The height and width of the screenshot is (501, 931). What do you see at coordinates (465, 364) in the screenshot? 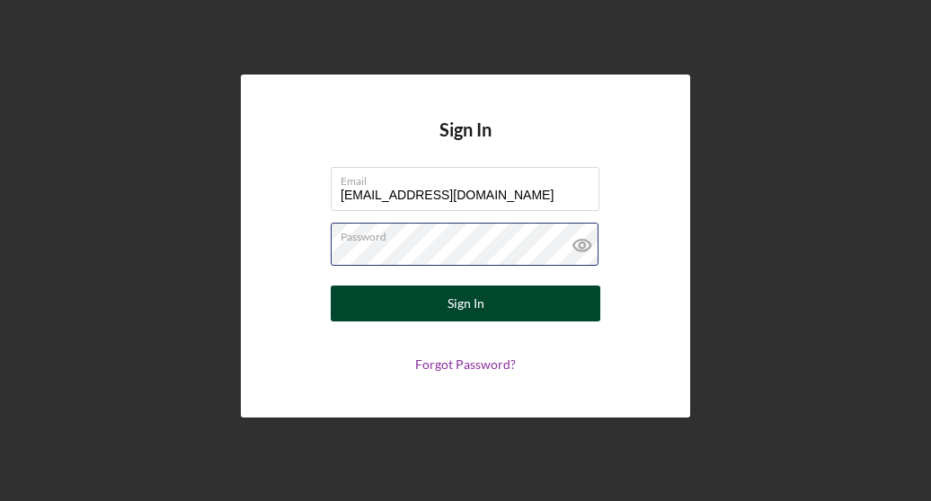
I see `a: Forgot Password?` at bounding box center [465, 364].